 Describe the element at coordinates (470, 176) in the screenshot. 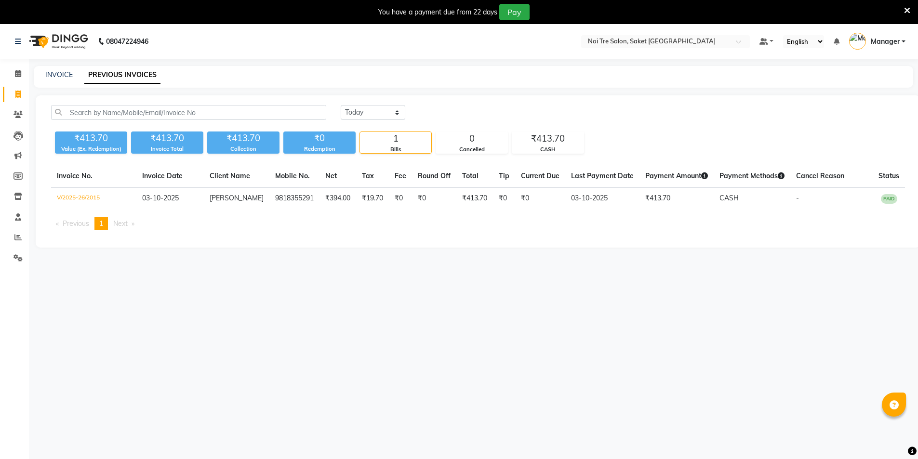

I see `span: Total` at that location.